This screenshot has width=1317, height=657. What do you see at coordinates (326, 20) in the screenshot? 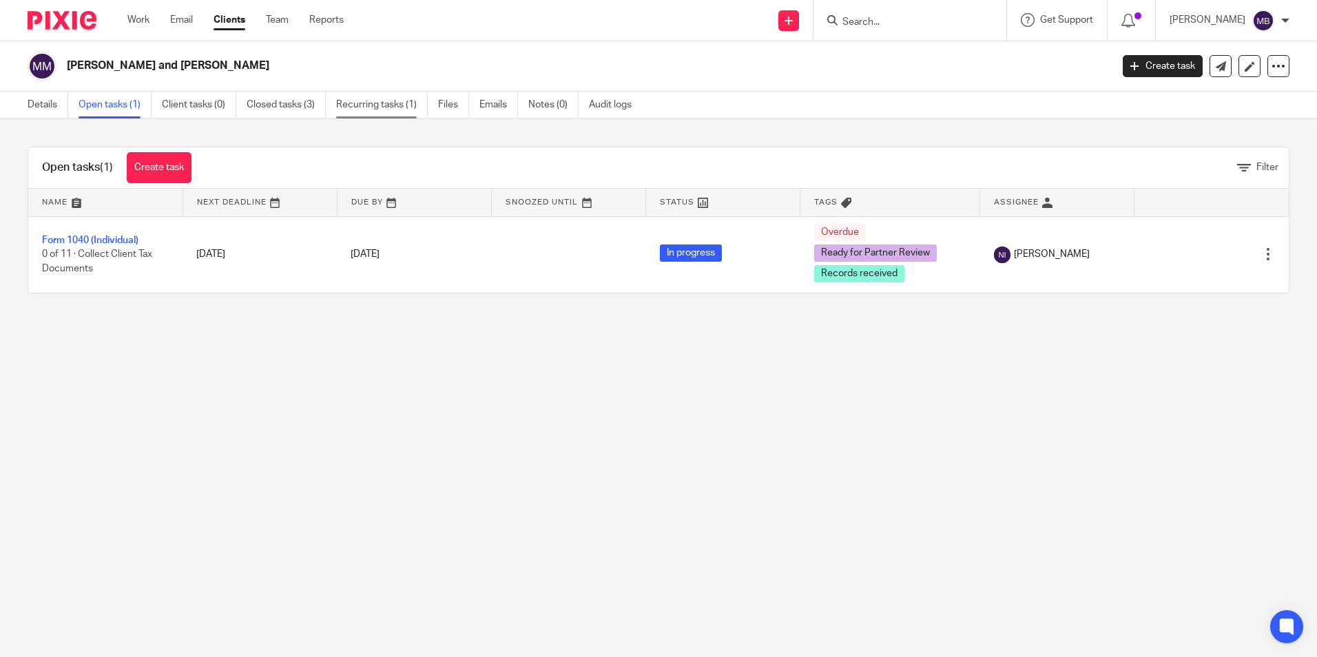
I see `a: Reports` at bounding box center [326, 20].